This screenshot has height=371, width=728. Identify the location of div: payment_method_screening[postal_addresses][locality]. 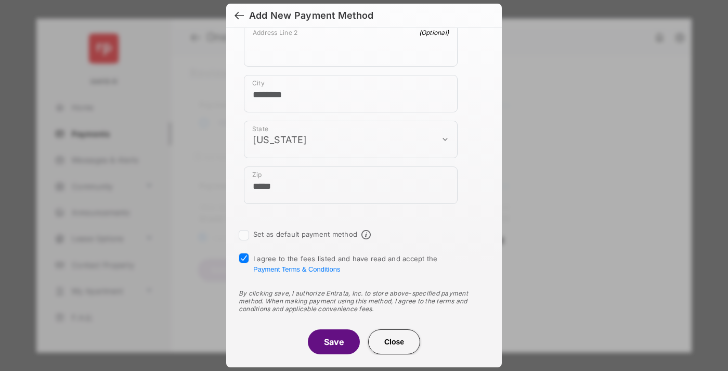
(351, 94).